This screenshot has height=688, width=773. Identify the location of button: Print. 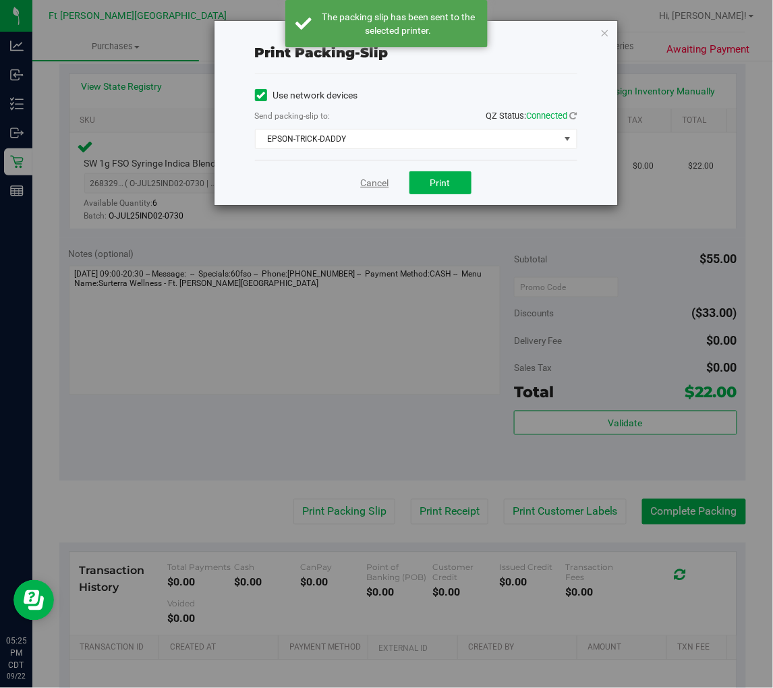
(441, 183).